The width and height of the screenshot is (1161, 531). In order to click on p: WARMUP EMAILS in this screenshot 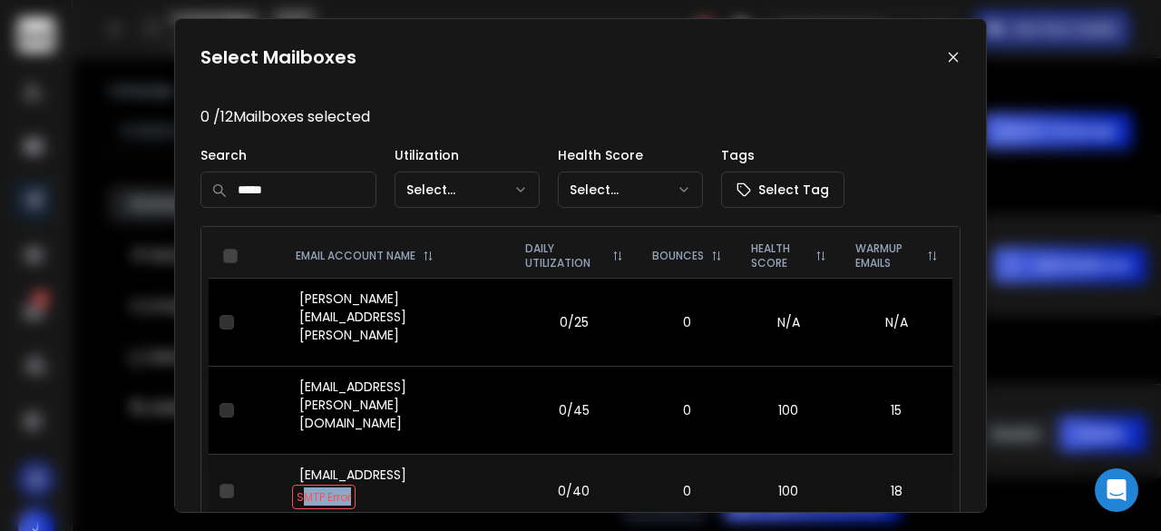, I will do `click(887, 256)`.